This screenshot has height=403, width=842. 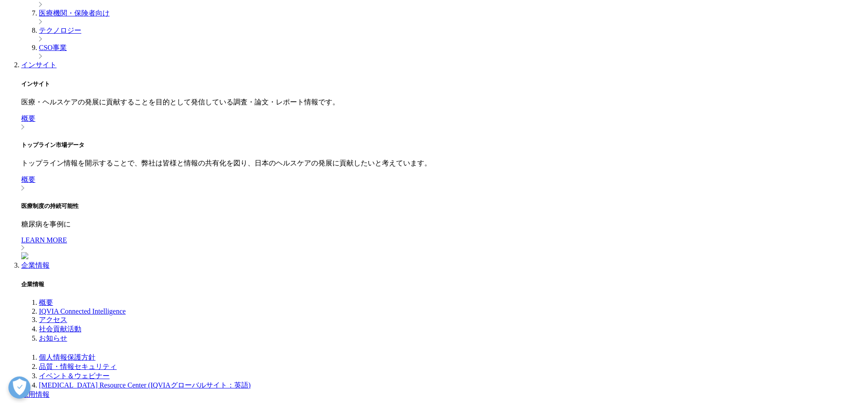 I want to click on a: 採用情報, so click(x=35, y=394).